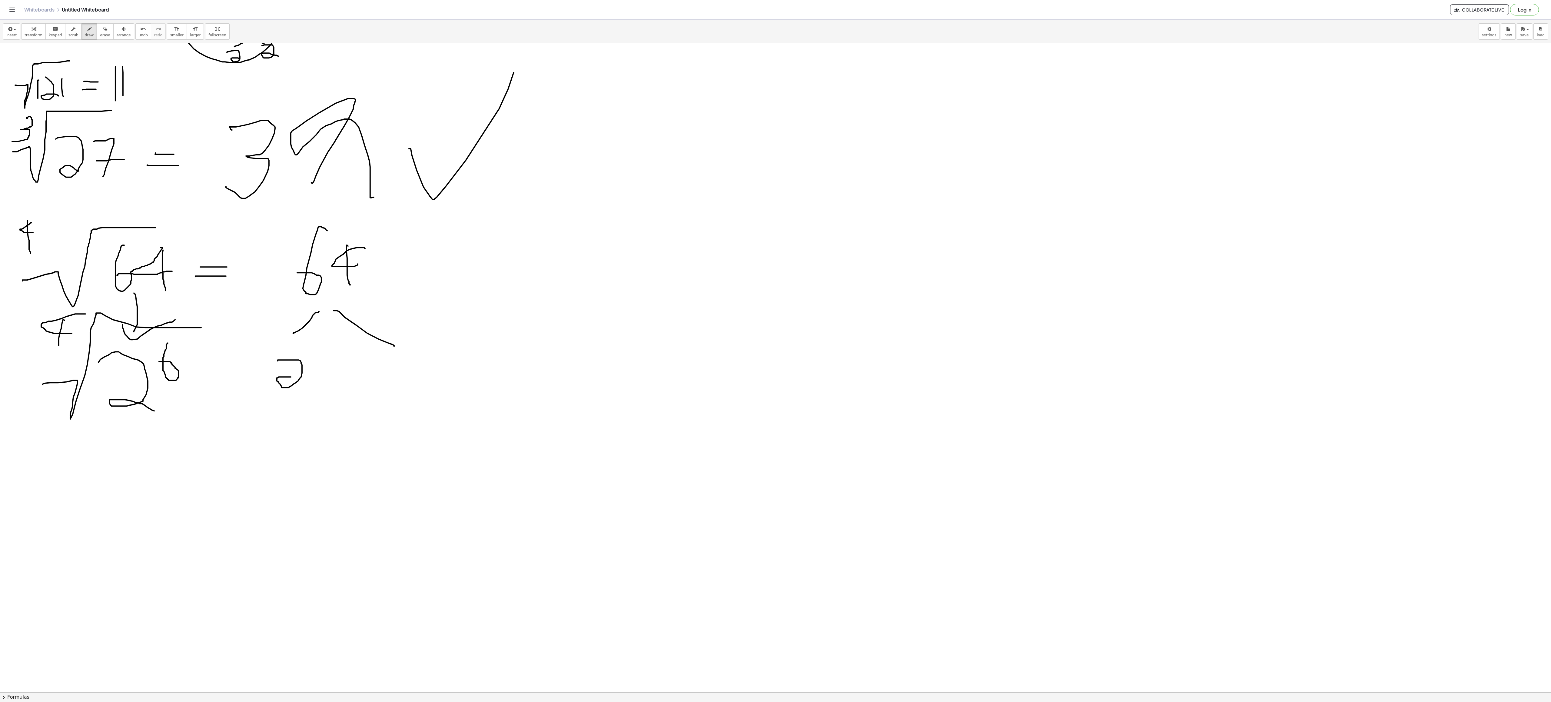 Image resolution: width=1551 pixels, height=702 pixels. I want to click on i: keyboard, so click(55, 29).